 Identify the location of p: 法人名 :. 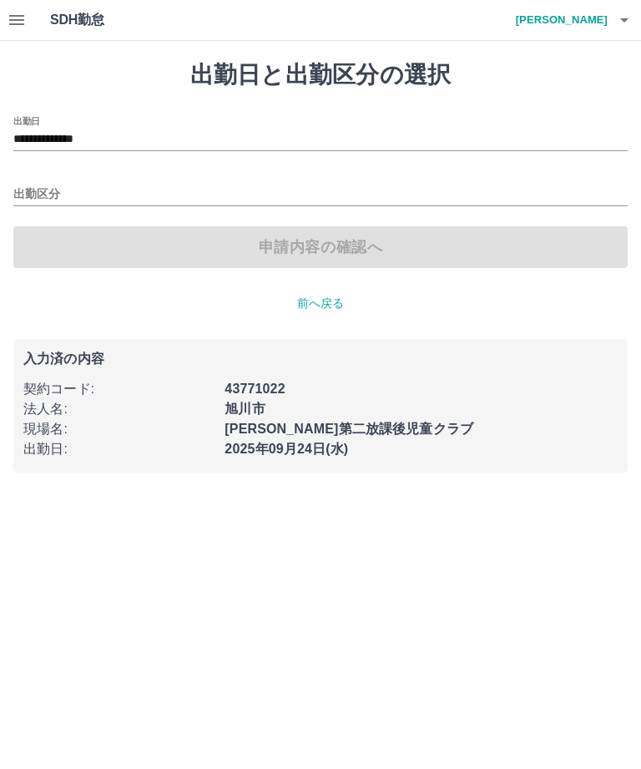
(119, 409).